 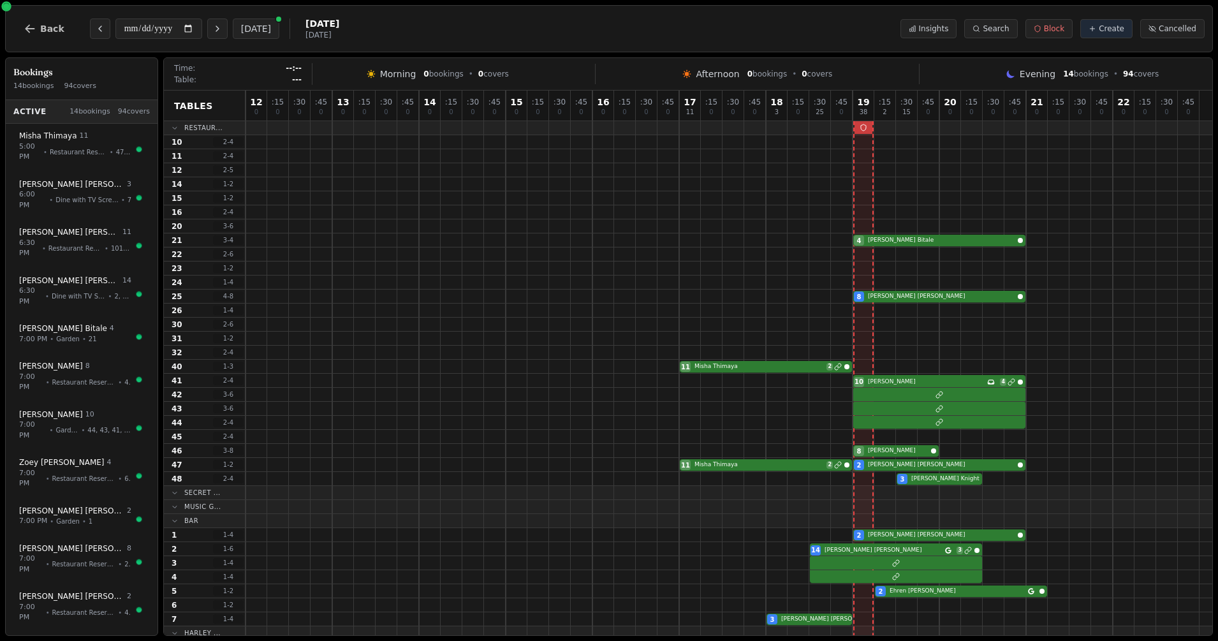 What do you see at coordinates (995, 29) in the screenshot?
I see `span: Search` at bounding box center [995, 29].